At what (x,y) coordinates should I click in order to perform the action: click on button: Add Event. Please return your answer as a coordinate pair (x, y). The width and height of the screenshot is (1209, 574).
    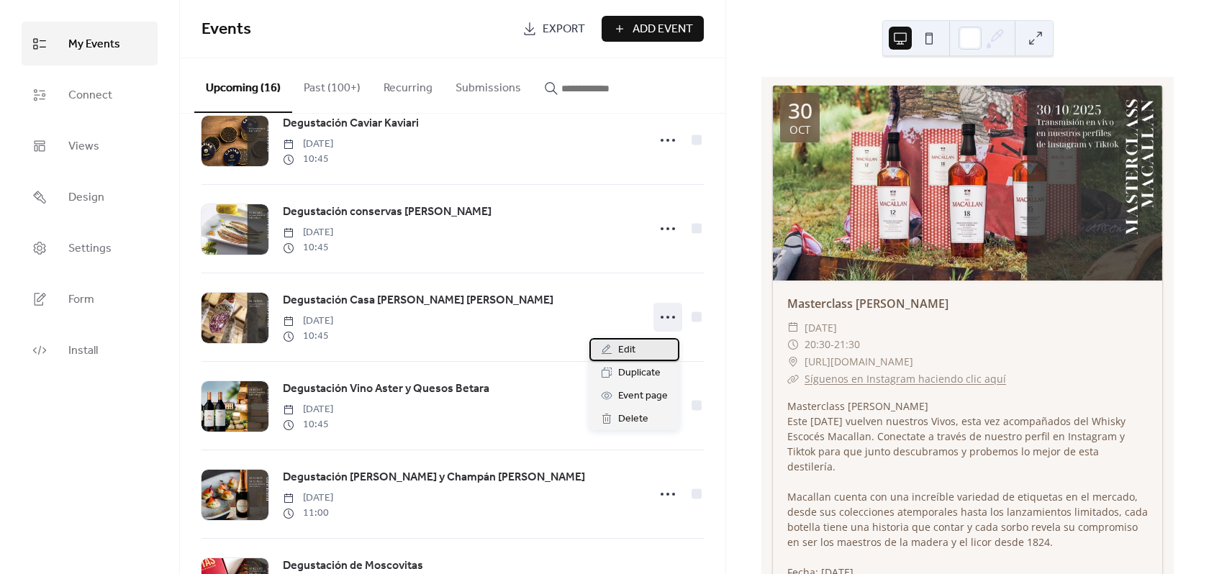
    Looking at the image, I should click on (653, 29).